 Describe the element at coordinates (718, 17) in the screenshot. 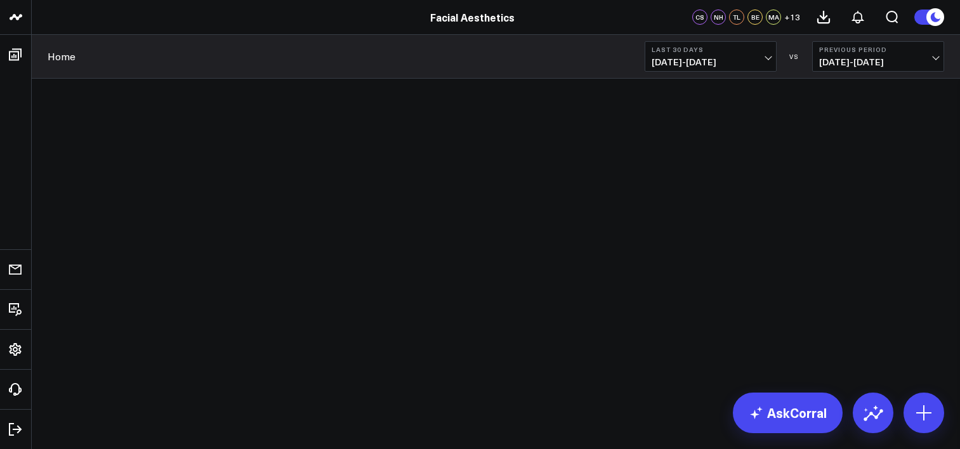

I see `div: NH` at that location.